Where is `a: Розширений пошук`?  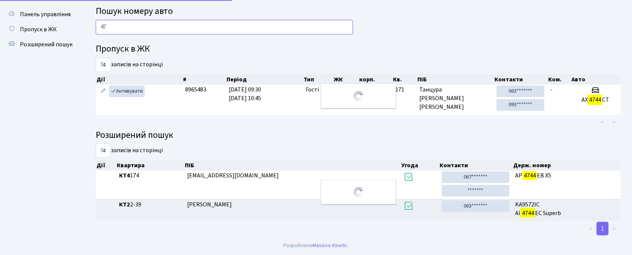
a: Розширений пошук is located at coordinates (41, 44).